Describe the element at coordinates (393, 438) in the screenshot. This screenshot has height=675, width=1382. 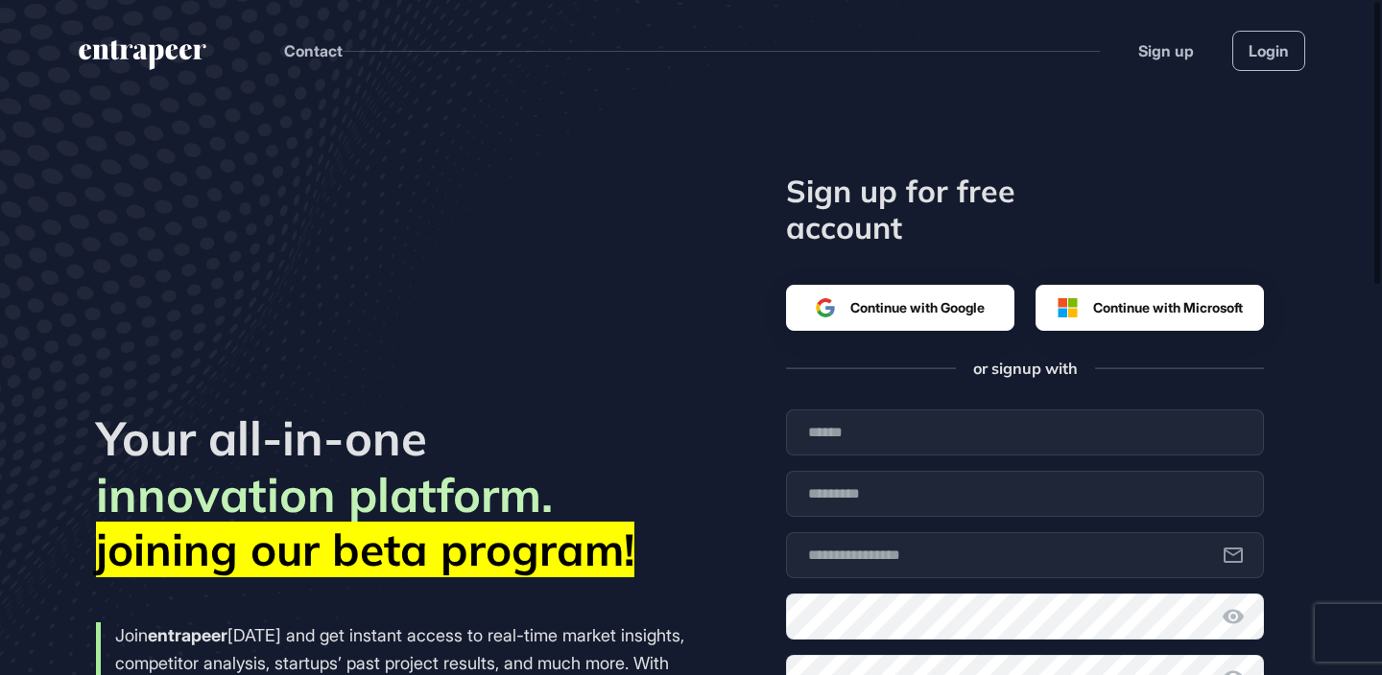
I see `h2: Your all-in-one` at that location.